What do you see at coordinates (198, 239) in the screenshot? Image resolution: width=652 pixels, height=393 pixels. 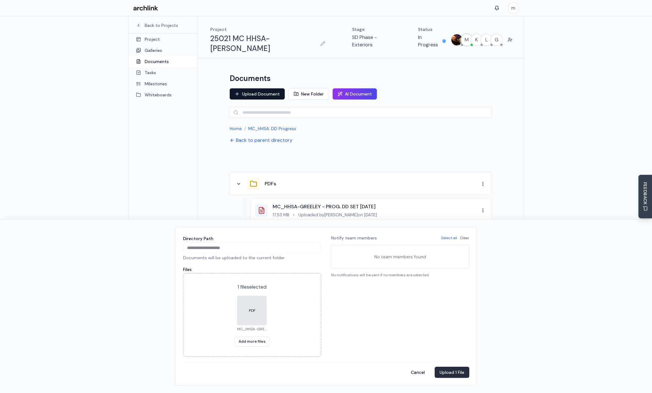 I see `label: Directory Path` at bounding box center [198, 239].